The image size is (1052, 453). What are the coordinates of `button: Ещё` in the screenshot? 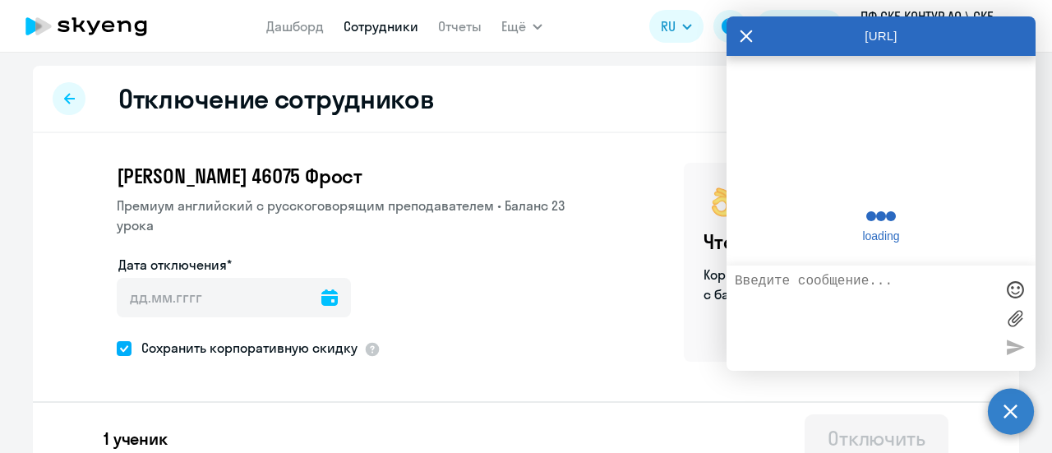 It's located at (522, 26).